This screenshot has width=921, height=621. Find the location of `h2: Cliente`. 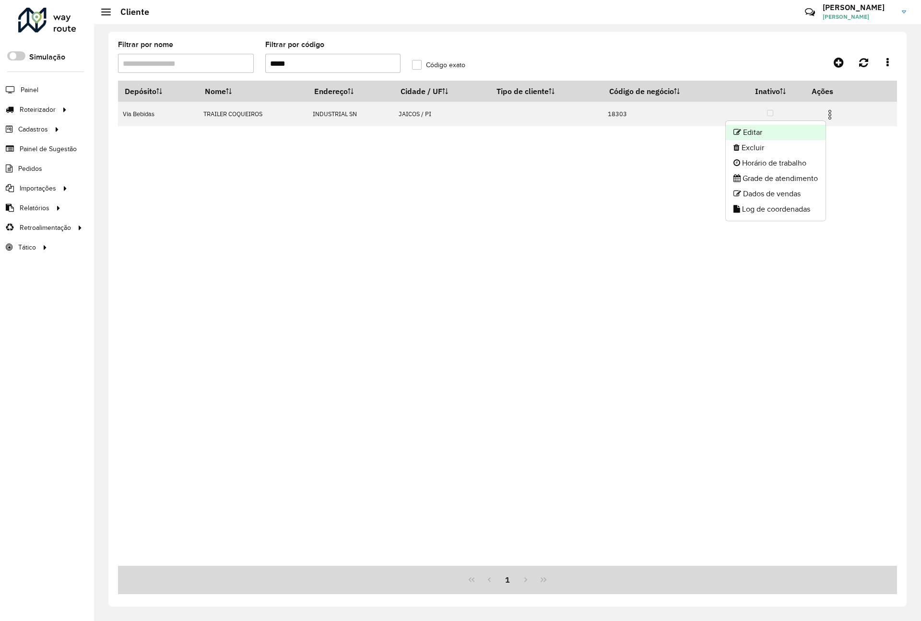

h2: Cliente is located at coordinates (130, 12).